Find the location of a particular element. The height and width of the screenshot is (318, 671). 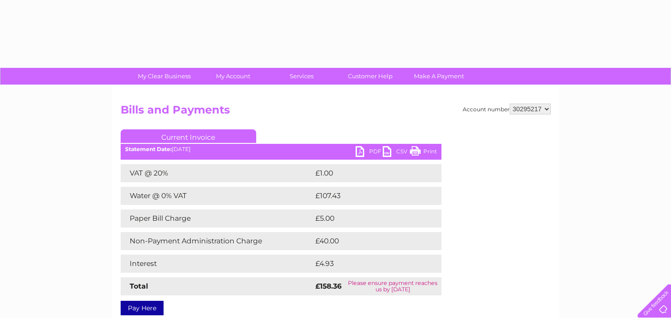

b: Statement Date: is located at coordinates (148, 149).